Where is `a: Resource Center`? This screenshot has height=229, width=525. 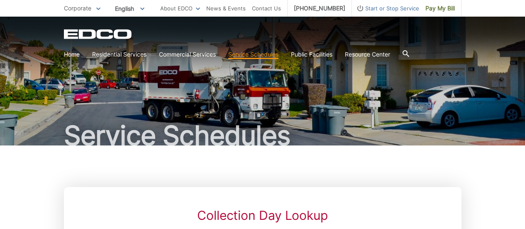 a: Resource Center is located at coordinates (367, 54).